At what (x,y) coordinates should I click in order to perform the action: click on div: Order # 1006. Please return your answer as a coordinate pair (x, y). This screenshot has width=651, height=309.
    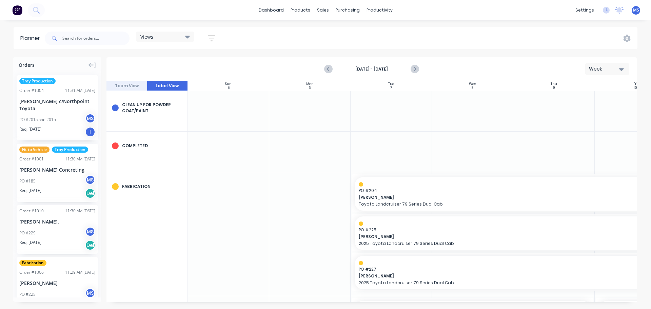
    Looking at the image, I should click on (32, 272).